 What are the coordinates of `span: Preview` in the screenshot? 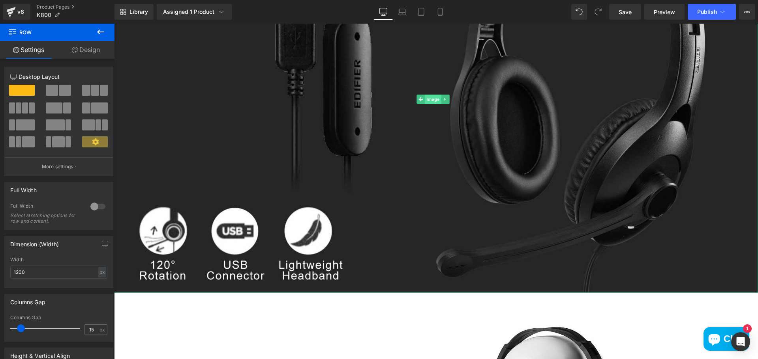 It's located at (664, 12).